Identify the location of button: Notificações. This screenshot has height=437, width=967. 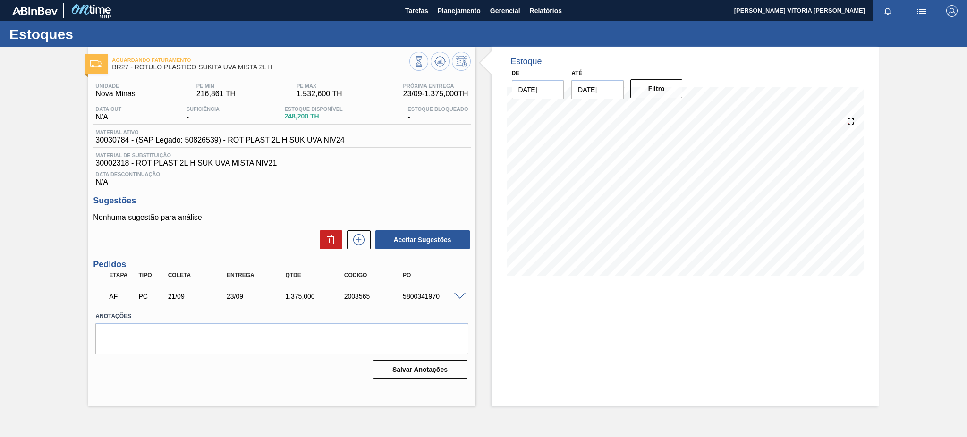
(887, 11).